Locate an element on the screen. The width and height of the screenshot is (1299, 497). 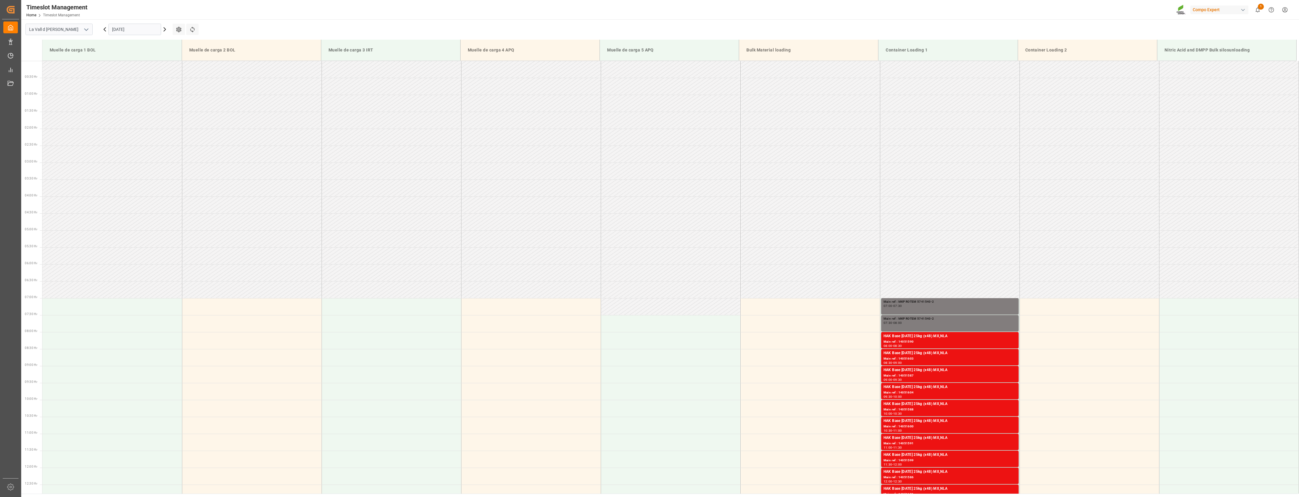
div: Compo Expert is located at coordinates (1220, 10).